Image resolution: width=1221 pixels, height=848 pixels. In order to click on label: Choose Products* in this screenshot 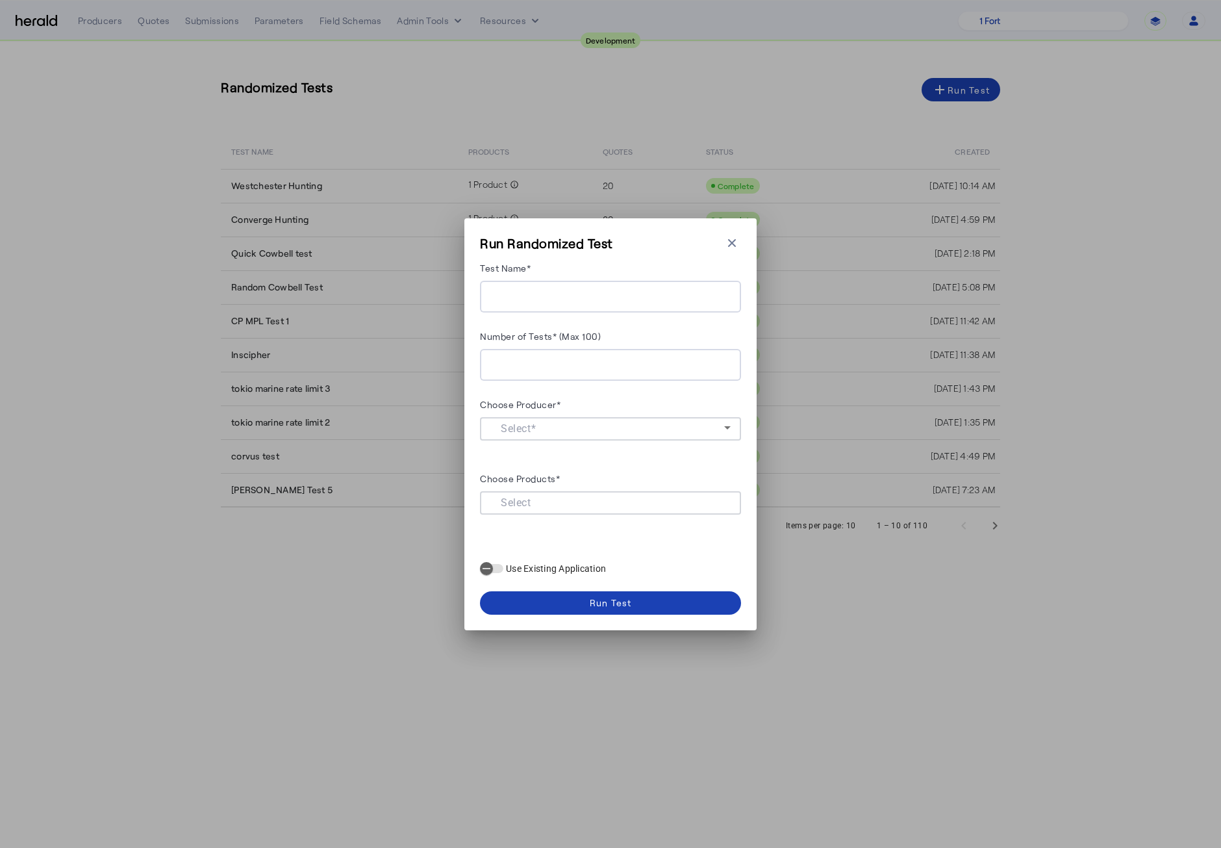, I will do `click(520, 478)`.